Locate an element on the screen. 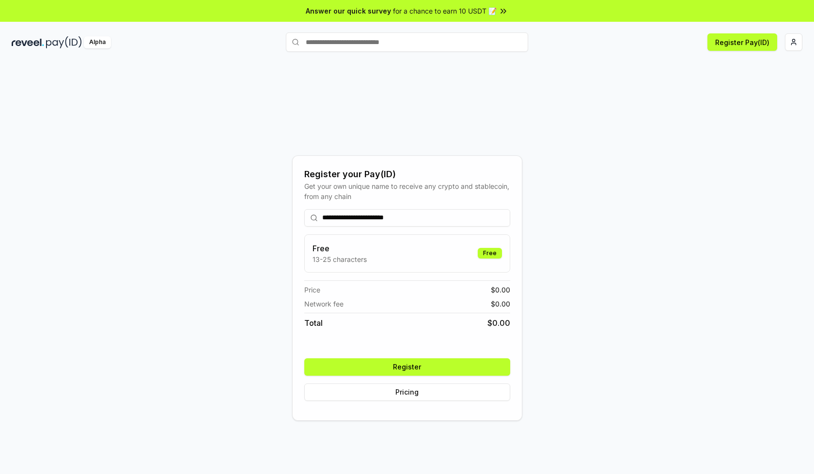 The height and width of the screenshot is (474, 814). img: pay_id is located at coordinates (64, 42).